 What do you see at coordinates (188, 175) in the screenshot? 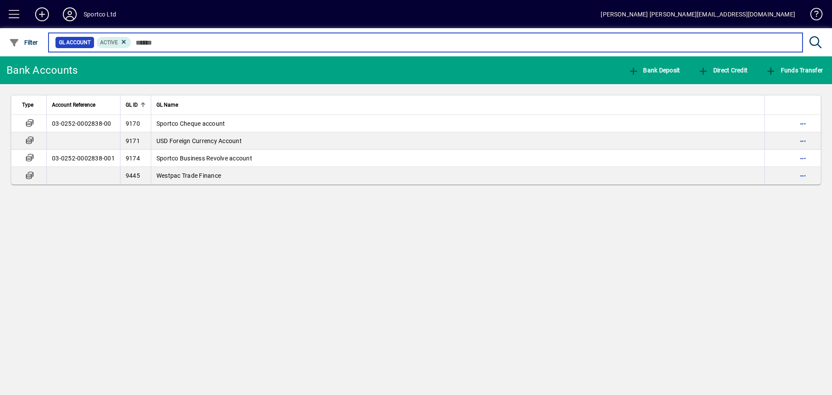
I see `span: Westpac Trade Finance` at bounding box center [188, 175].